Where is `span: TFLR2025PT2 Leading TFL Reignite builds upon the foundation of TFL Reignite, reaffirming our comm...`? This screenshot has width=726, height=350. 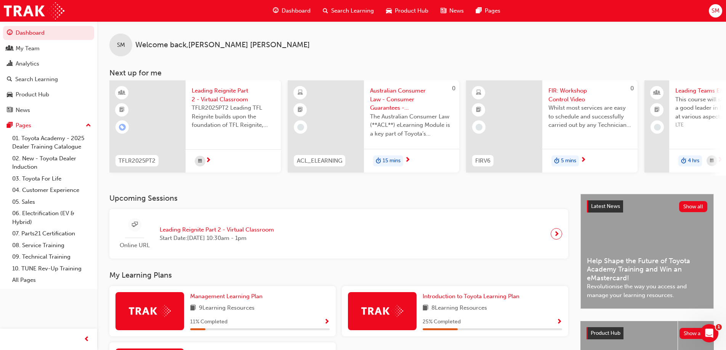 span: TFLR2025PT2 Leading TFL Reignite builds upon the foundation of TFL Reignite, reaffirming our comm... is located at coordinates (233, 117).